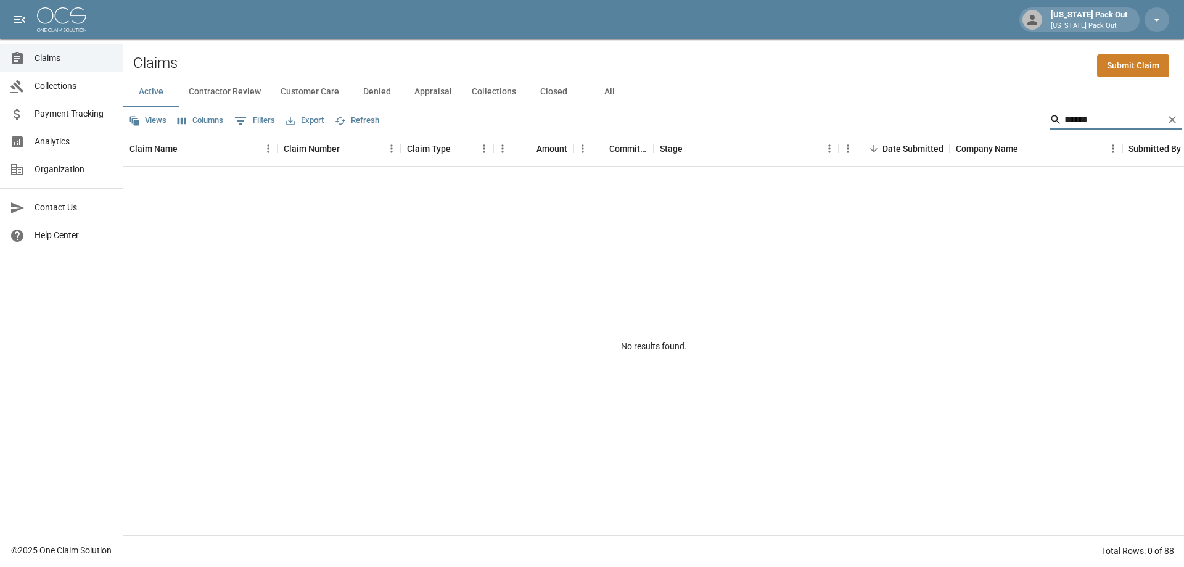 This screenshot has height=567, width=1184. What do you see at coordinates (1172, 120) in the screenshot?
I see `button: Clear` at bounding box center [1172, 120].